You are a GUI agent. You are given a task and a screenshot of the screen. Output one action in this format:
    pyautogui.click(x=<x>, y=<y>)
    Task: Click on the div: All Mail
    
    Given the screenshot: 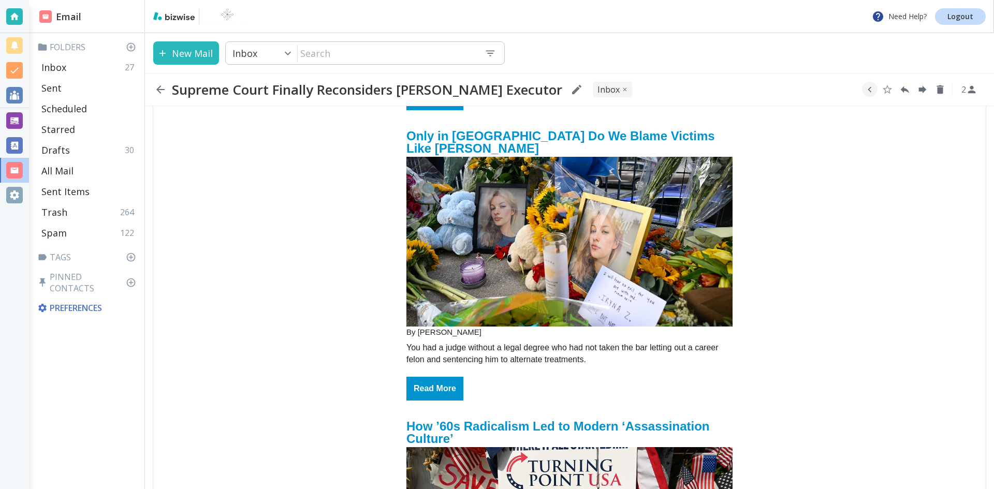 What is the action you would take?
    pyautogui.click(x=89, y=171)
    